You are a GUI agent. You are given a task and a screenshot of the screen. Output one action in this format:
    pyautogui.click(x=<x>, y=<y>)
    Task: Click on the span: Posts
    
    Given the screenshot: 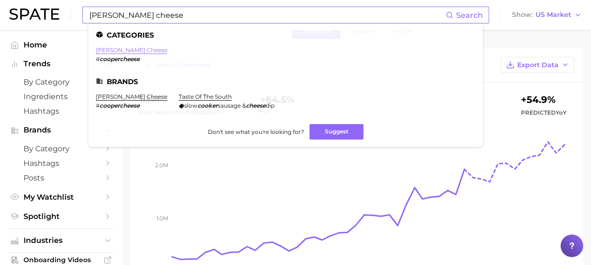 What is the action you would take?
    pyautogui.click(x=61, y=178)
    